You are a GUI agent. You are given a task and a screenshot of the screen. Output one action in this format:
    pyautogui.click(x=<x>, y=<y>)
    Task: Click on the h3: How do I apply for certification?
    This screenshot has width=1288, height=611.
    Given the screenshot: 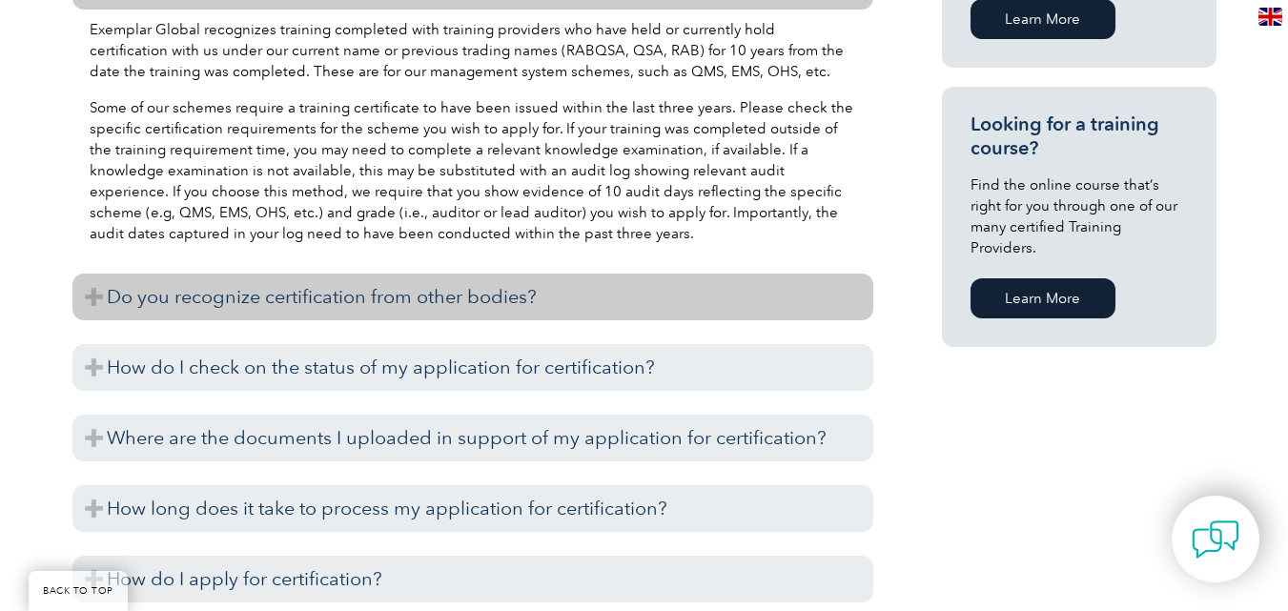 What is the action you would take?
    pyautogui.click(x=473, y=579)
    